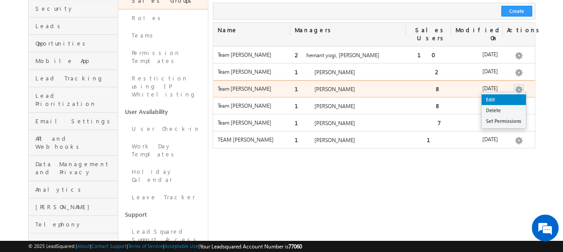 The width and height of the screenshot is (563, 252). I want to click on span: Data Management and Privacy, so click(75, 168).